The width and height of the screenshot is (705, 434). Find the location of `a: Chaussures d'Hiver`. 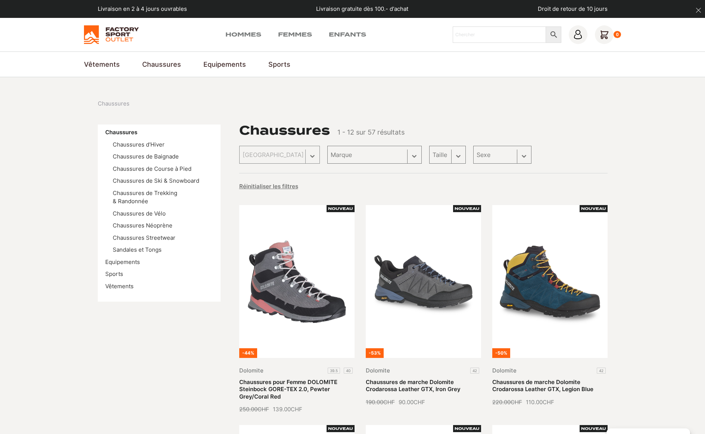

a: Chaussures d'Hiver is located at coordinates (138, 144).